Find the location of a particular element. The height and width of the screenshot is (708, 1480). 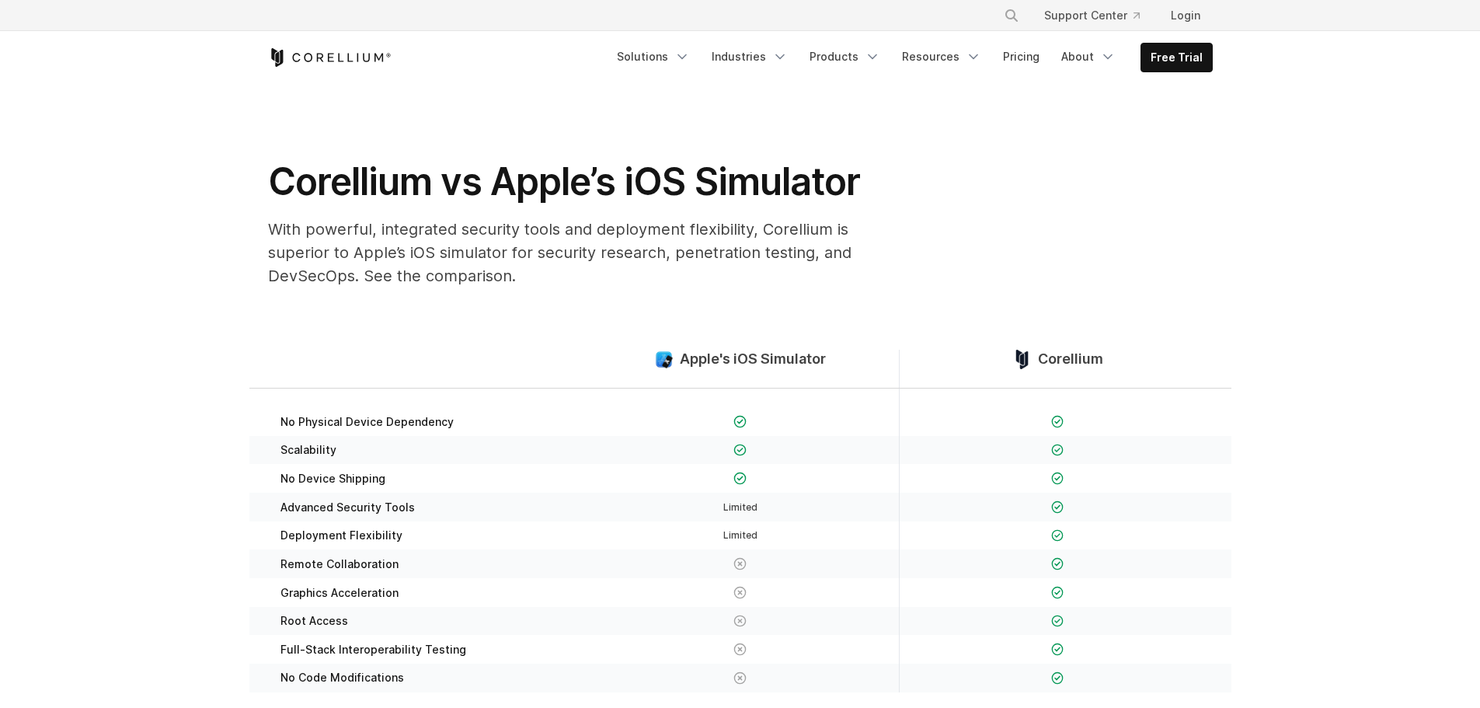

span: No Device Shipping is located at coordinates (332, 479).